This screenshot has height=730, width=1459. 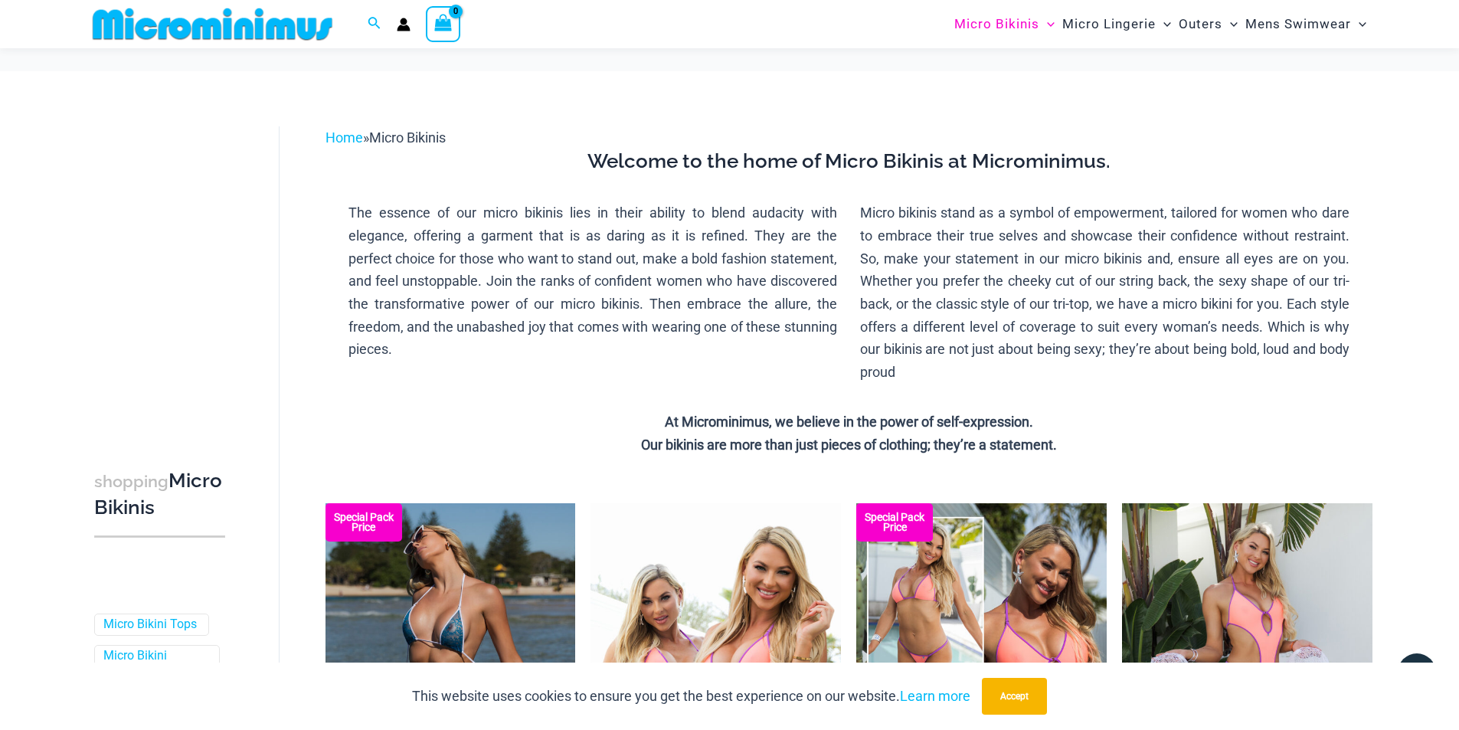 What do you see at coordinates (344, 137) in the screenshot?
I see `a: Home` at bounding box center [344, 137].